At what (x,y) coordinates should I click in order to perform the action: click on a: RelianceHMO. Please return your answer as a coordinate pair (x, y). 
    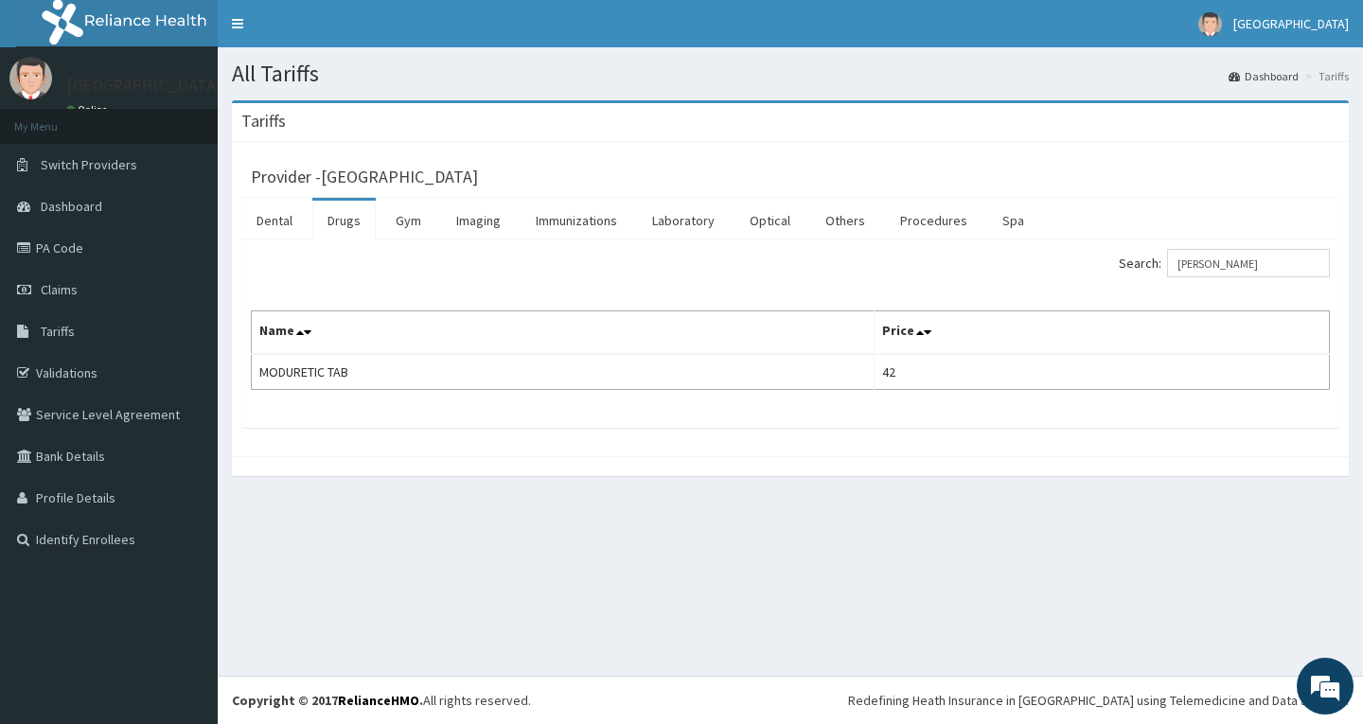
    Looking at the image, I should click on (379, 701).